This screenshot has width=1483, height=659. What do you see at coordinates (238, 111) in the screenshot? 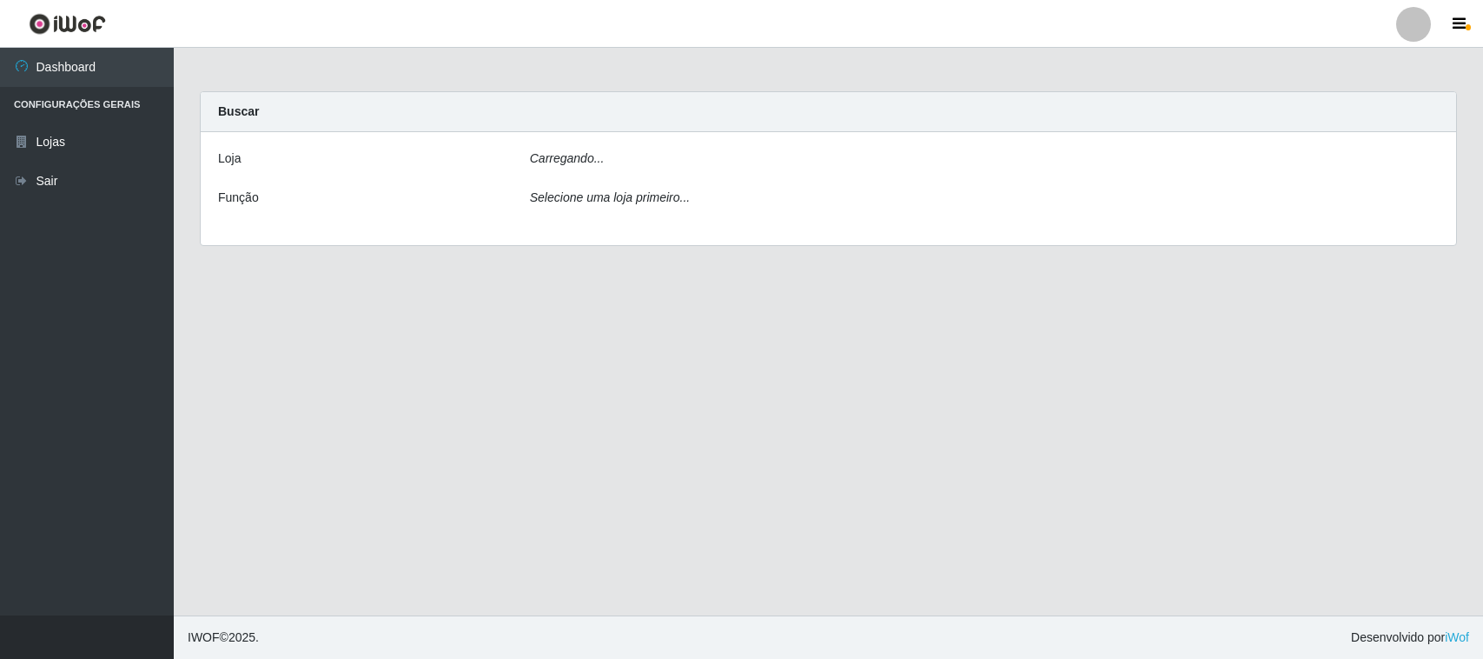
I see `strong: Buscar` at bounding box center [238, 111].